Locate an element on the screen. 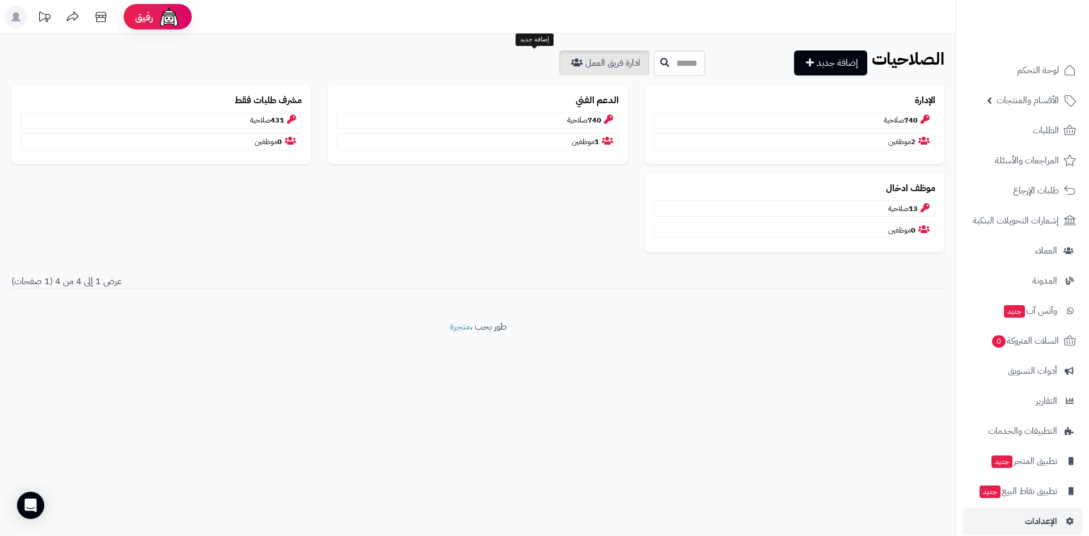 This screenshot has height=536, width=1089. a: السلات المتروكة0 is located at coordinates (1023, 341).